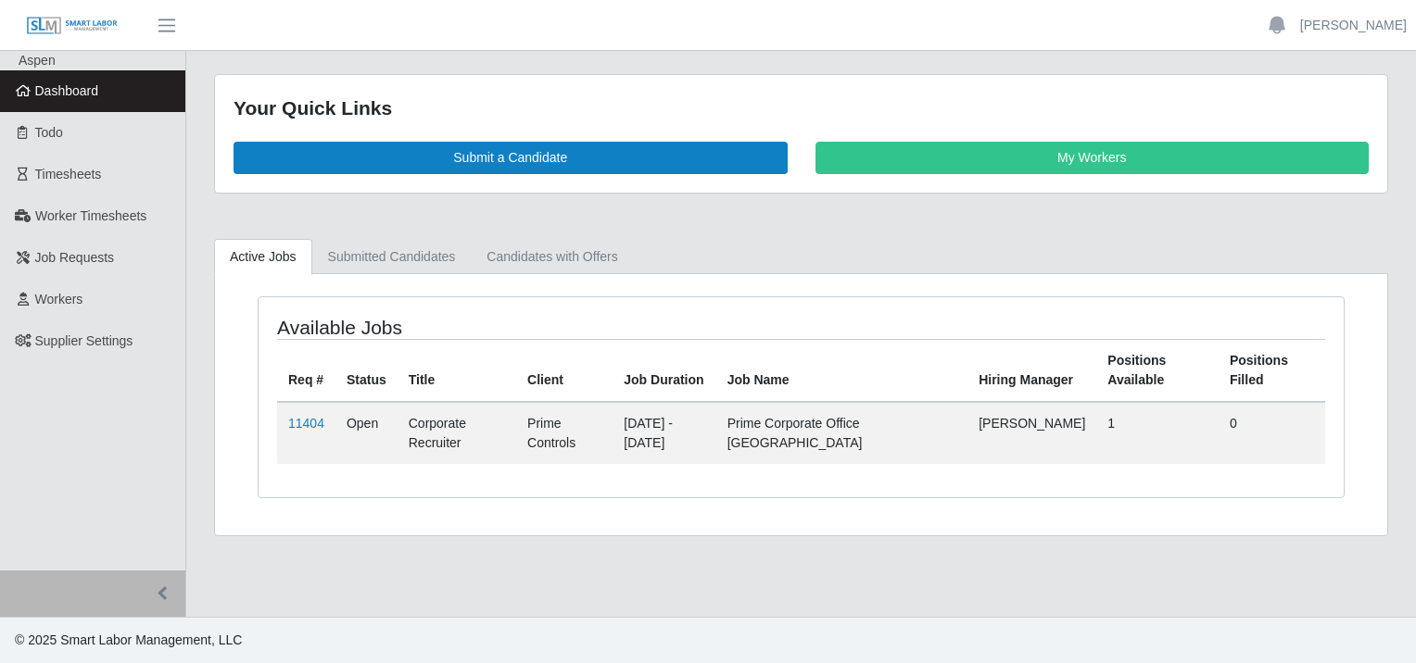 The width and height of the screenshot is (1416, 663). What do you see at coordinates (67, 91) in the screenshot?
I see `span: Dashboard` at bounding box center [67, 91].